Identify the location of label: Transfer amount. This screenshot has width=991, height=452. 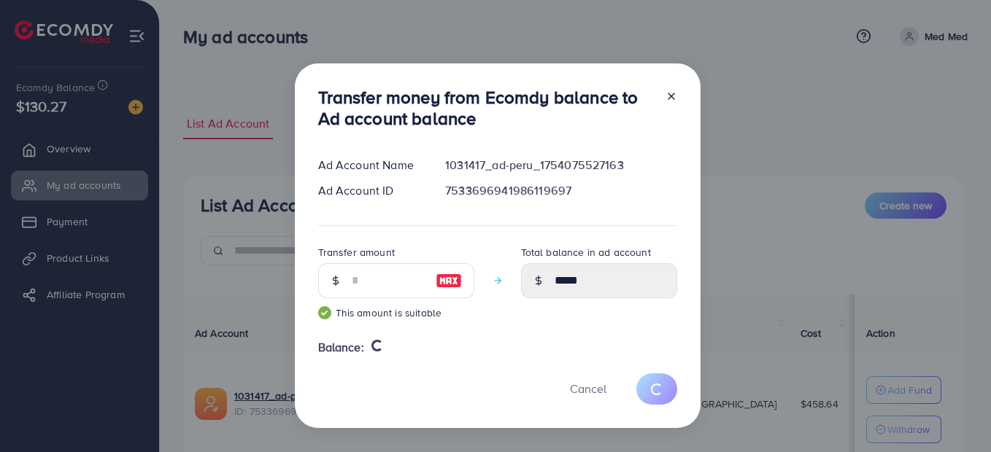
(356, 252).